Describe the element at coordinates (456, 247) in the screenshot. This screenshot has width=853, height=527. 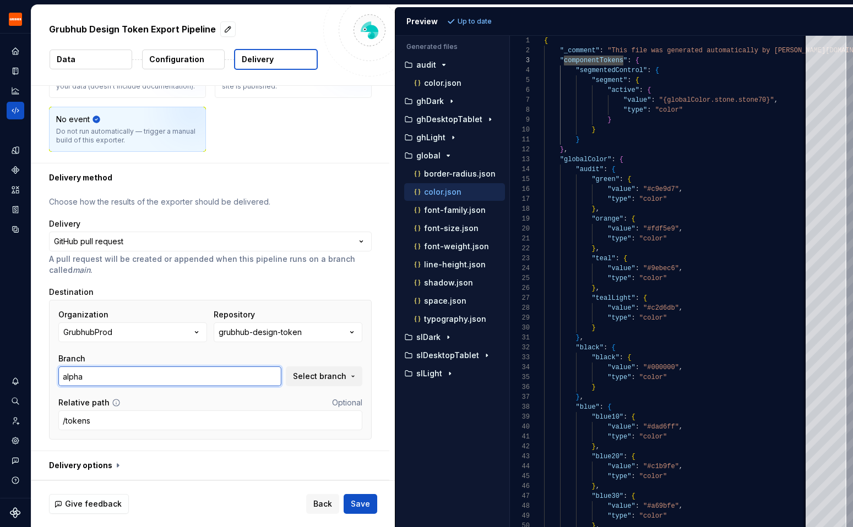
I see `p: font-weight.json` at that location.